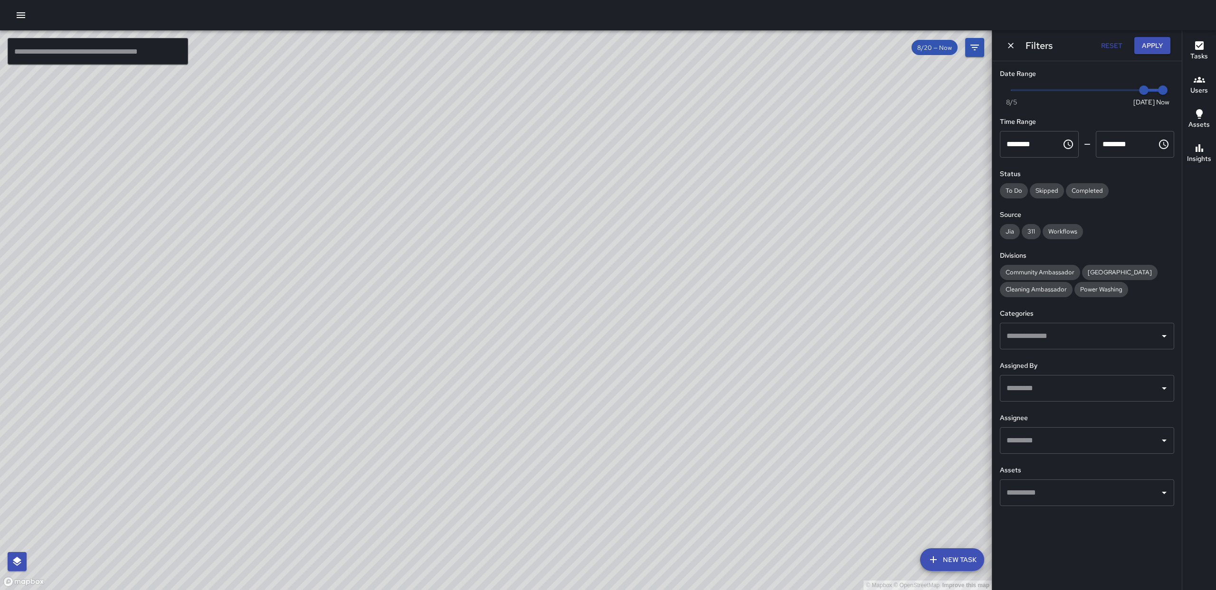  I want to click on span: Workflows, so click(1063, 231).